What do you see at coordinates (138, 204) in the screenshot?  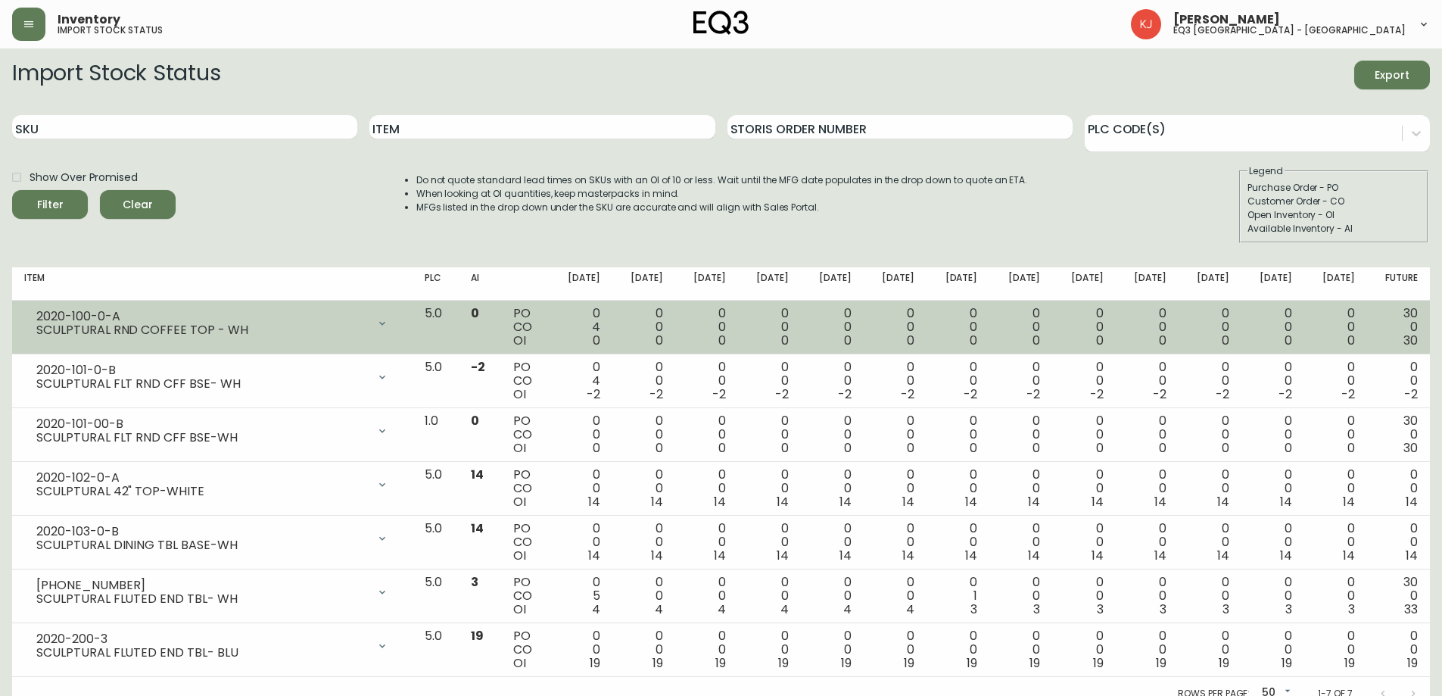 I see `button: Clear` at bounding box center [138, 204].